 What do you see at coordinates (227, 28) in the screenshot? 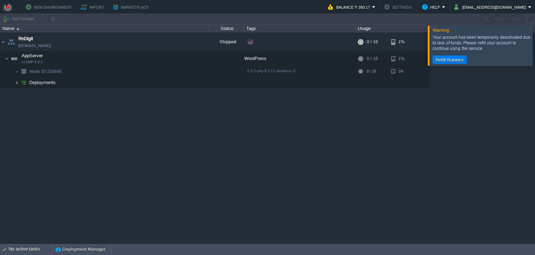
I see `div: Status` at bounding box center [227, 28].